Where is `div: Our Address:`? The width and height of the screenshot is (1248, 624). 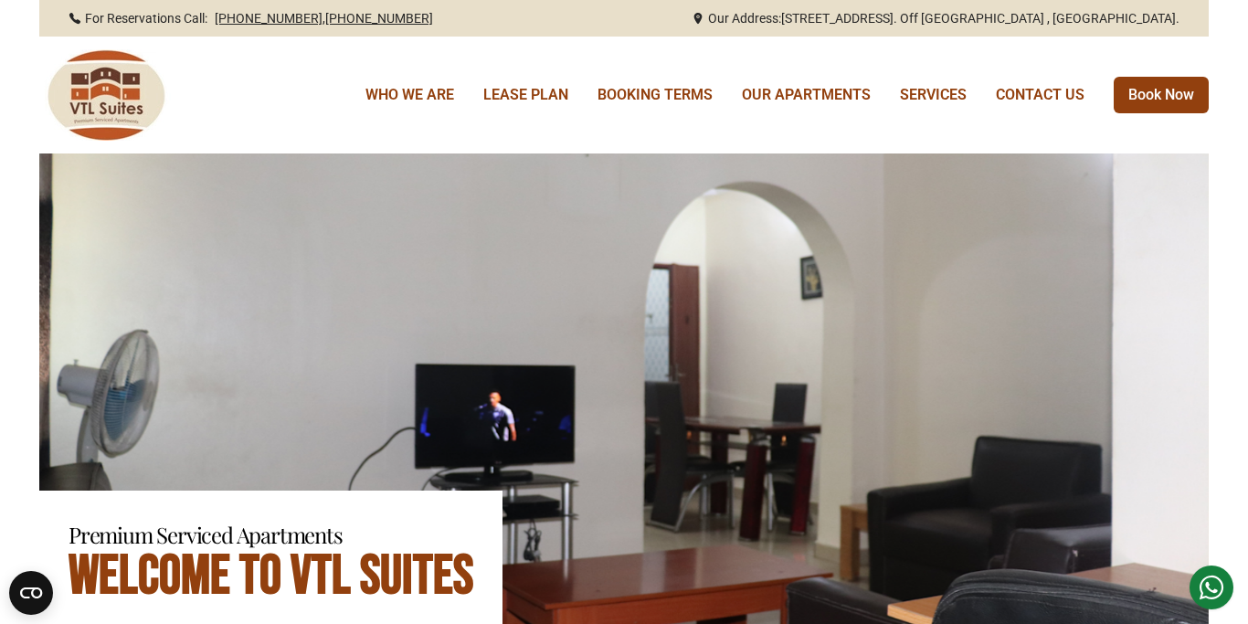 div: Our Address: is located at coordinates (935, 18).